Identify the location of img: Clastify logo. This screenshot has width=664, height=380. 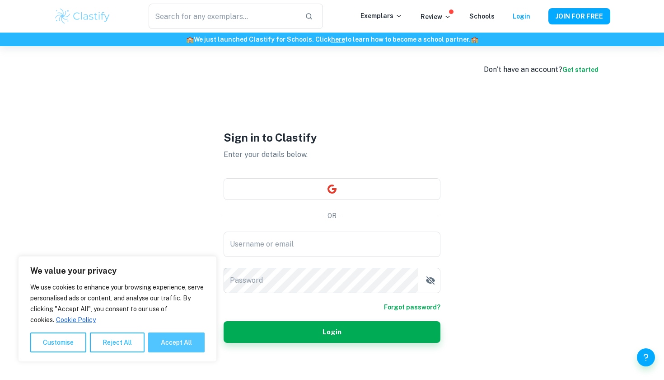
(82, 16).